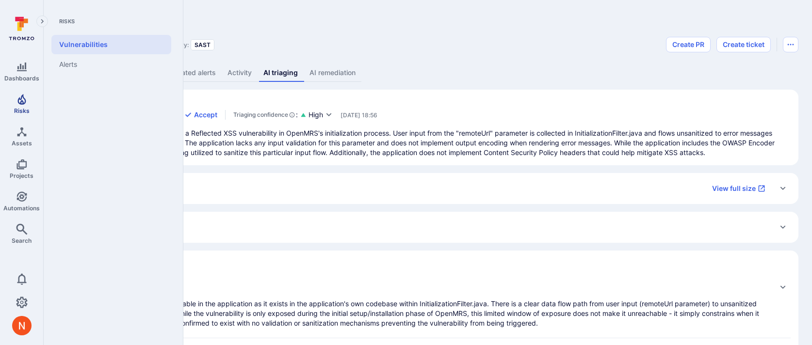 The width and height of the screenshot is (812, 345). I want to click on span: Triaging confidence, so click(260, 115).